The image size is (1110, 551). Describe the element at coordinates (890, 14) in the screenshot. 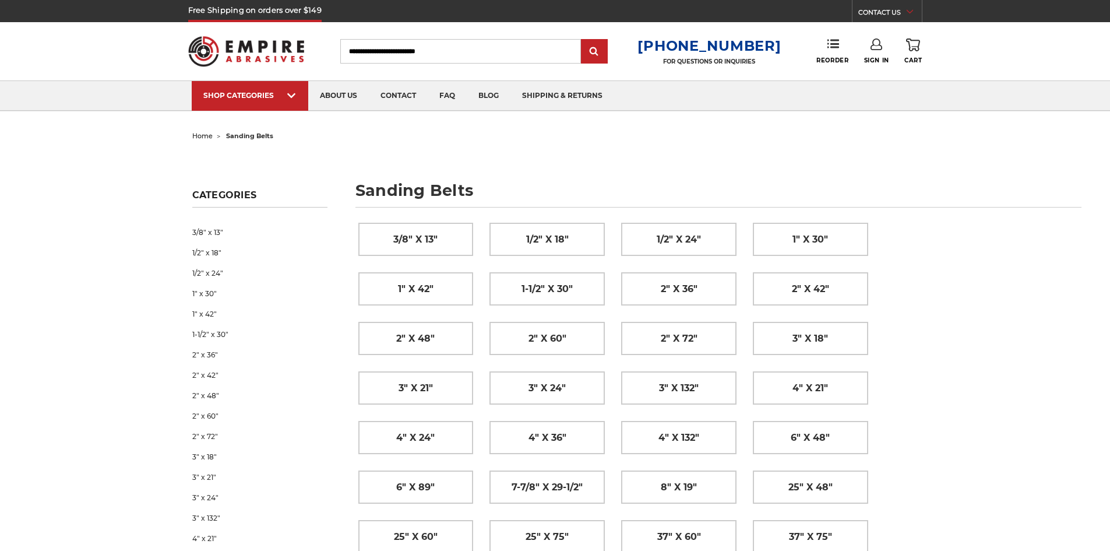

I see `a: CONTACT US` at that location.